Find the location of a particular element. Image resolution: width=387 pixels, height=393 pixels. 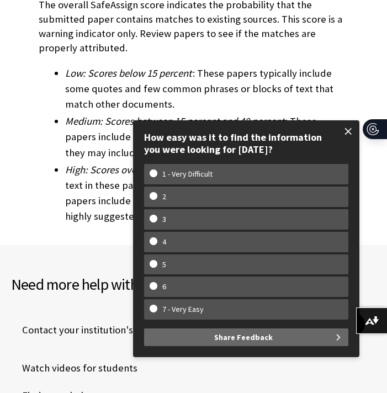

w-span: 3 is located at coordinates (164, 219).